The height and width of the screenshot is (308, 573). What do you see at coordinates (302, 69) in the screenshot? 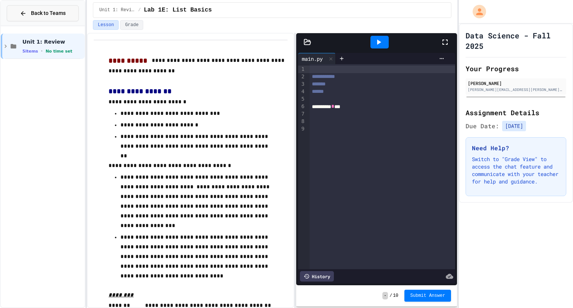
I see `div: 1` at bounding box center [302, 69].